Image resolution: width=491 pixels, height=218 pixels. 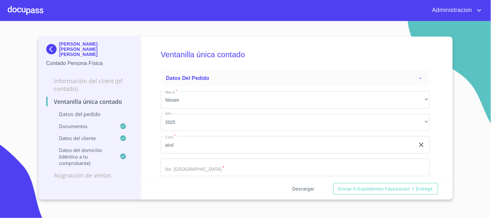 I want to click on p: Datos del pedido, so click(x=90, y=114).